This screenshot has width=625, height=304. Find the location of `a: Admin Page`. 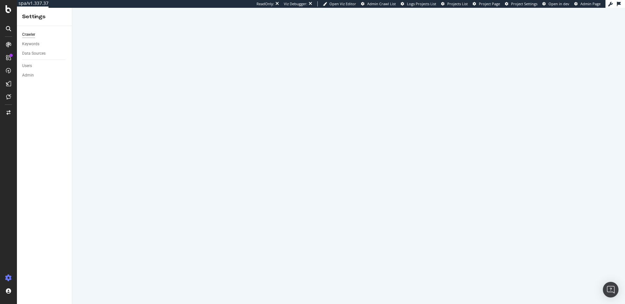

a: Admin Page is located at coordinates (588, 4).